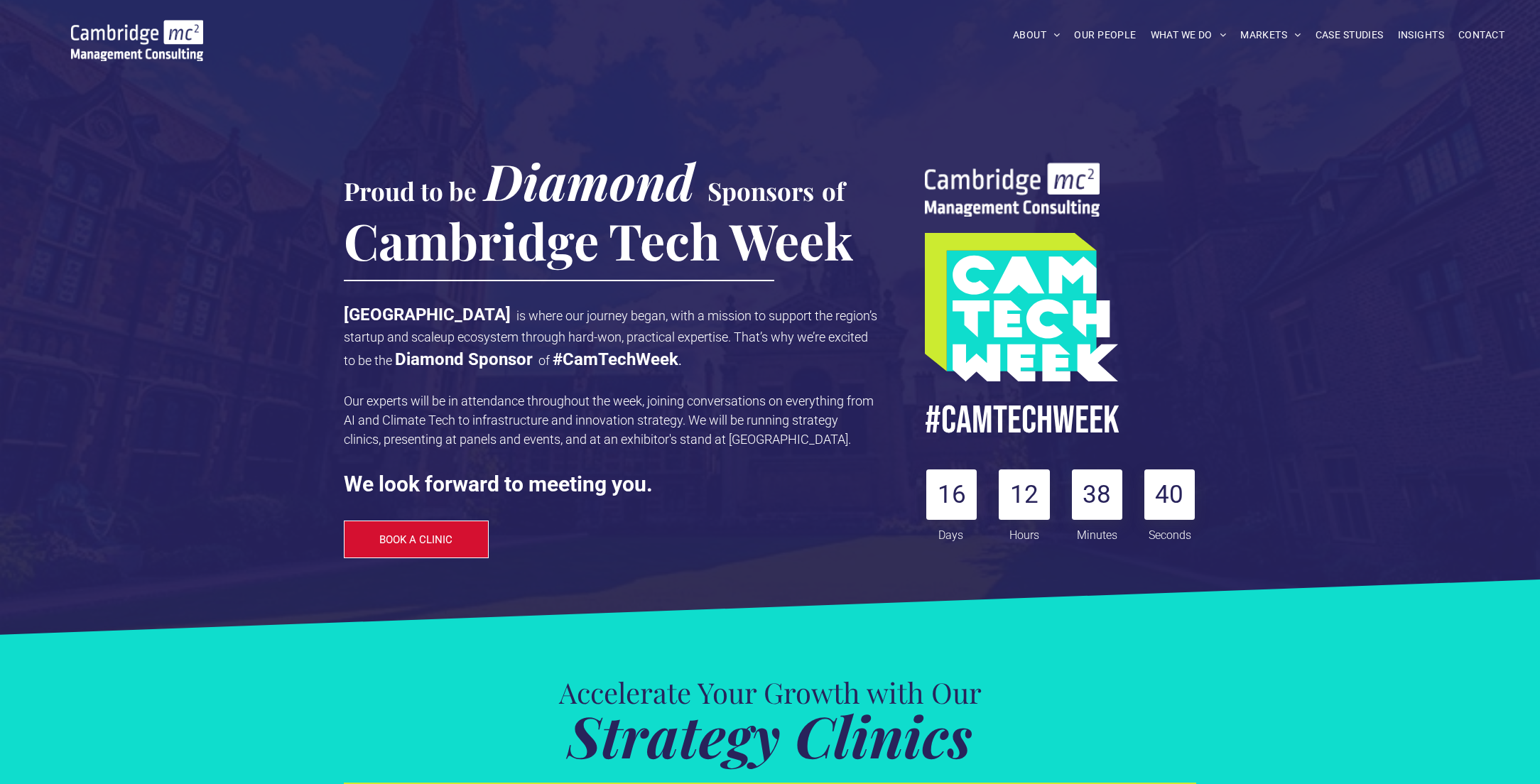 This screenshot has height=784, width=1540. Describe the element at coordinates (598, 240) in the screenshot. I see `span: Cambridge Tech Week` at that location.